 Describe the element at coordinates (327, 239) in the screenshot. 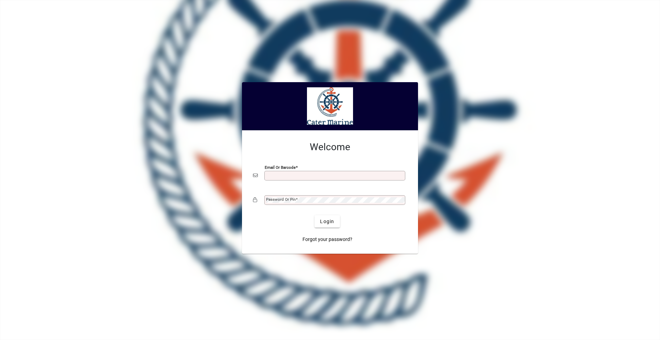

I see `span: Forgot your password?` at that location.